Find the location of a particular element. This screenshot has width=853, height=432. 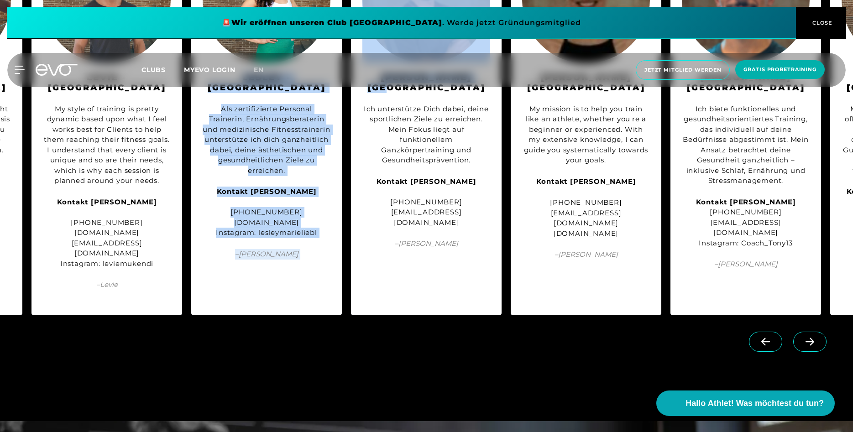

a: Jetzt Mitglied werden is located at coordinates (683, 70).